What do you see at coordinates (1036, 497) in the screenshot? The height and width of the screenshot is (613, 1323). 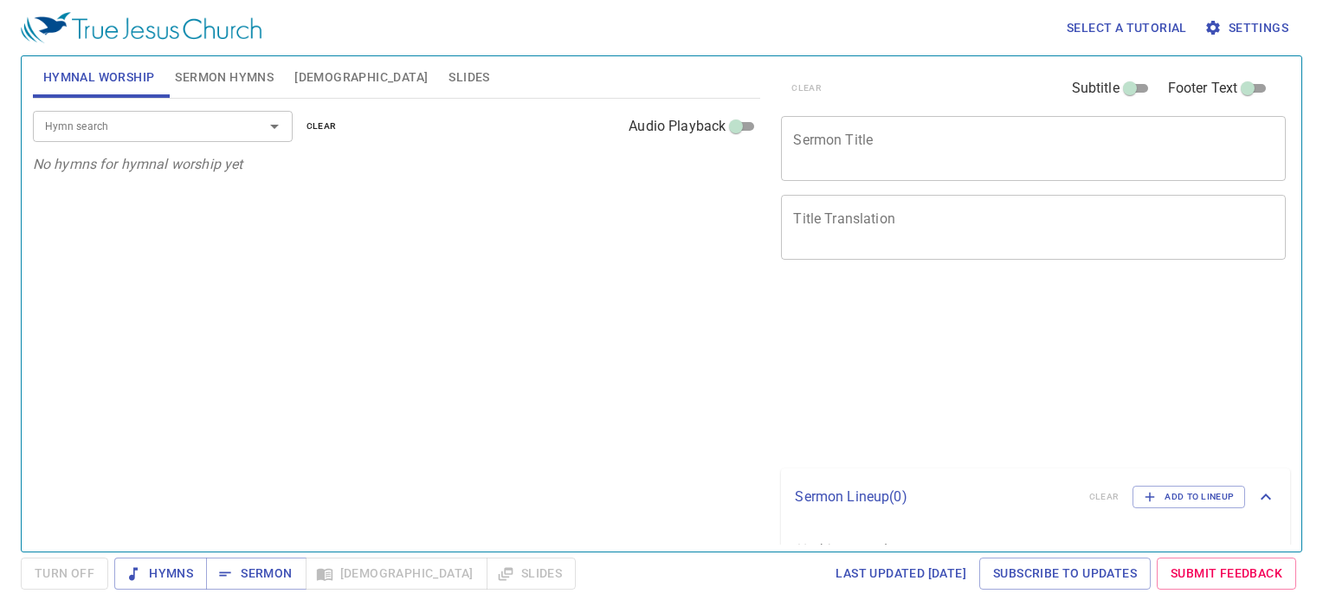 I see `div: Sermon Lineup(0)clearAdd to Lineup` at bounding box center [1036, 497].